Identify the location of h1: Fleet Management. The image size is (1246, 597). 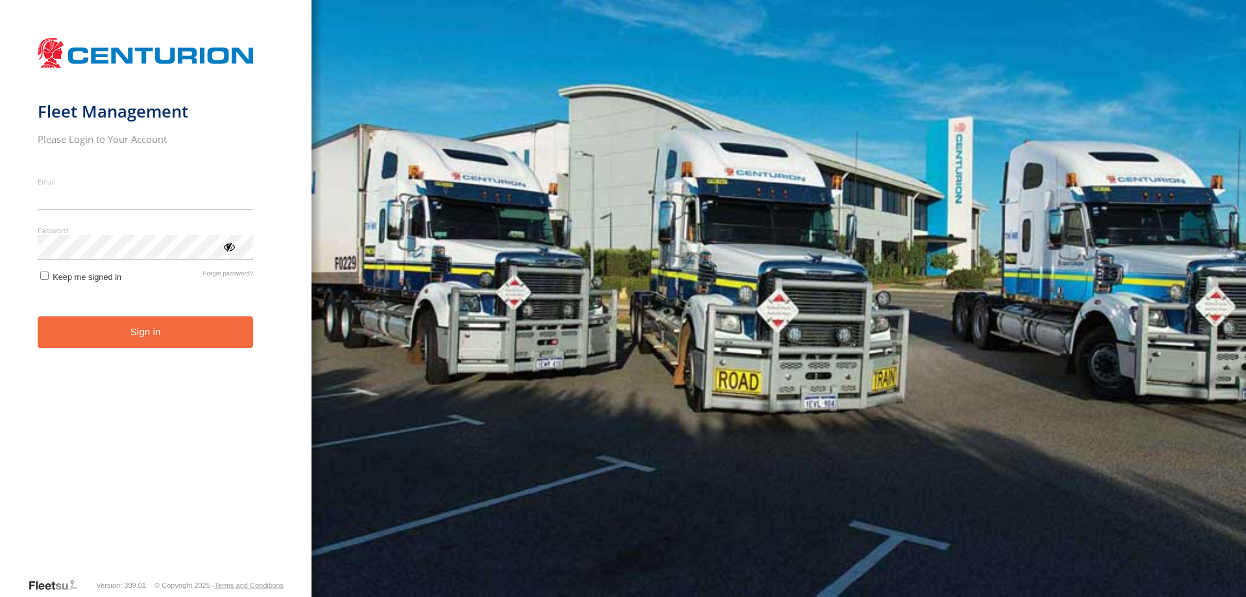
(145, 111).